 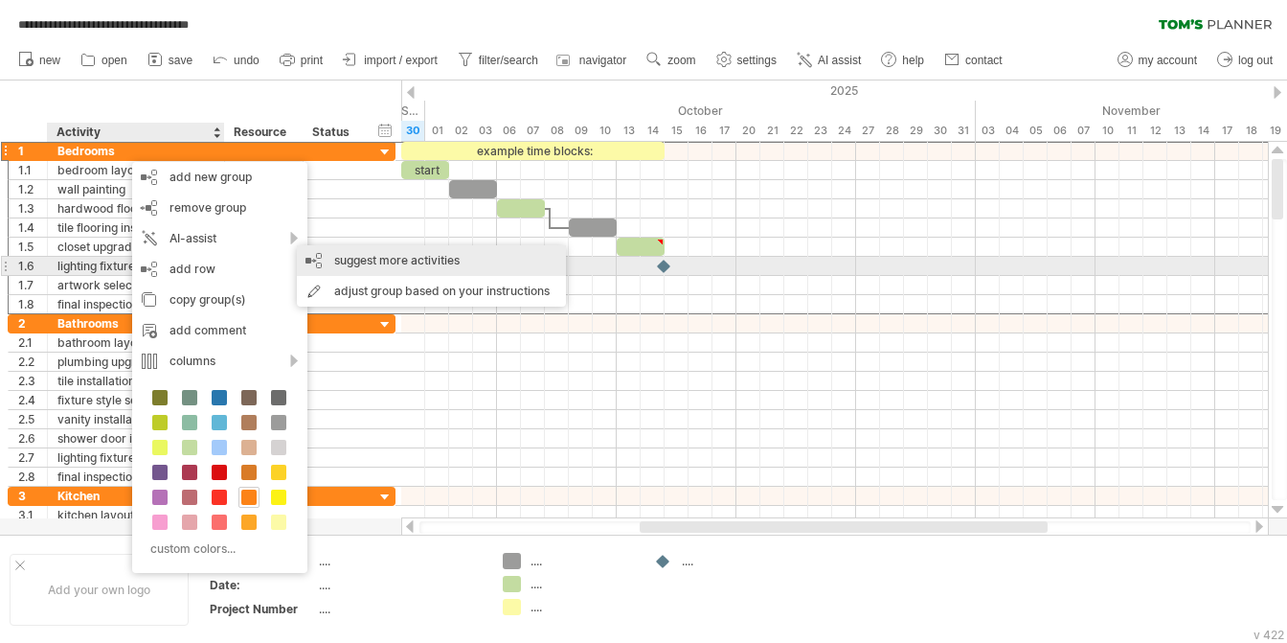 I want to click on div: add row, so click(x=219, y=269).